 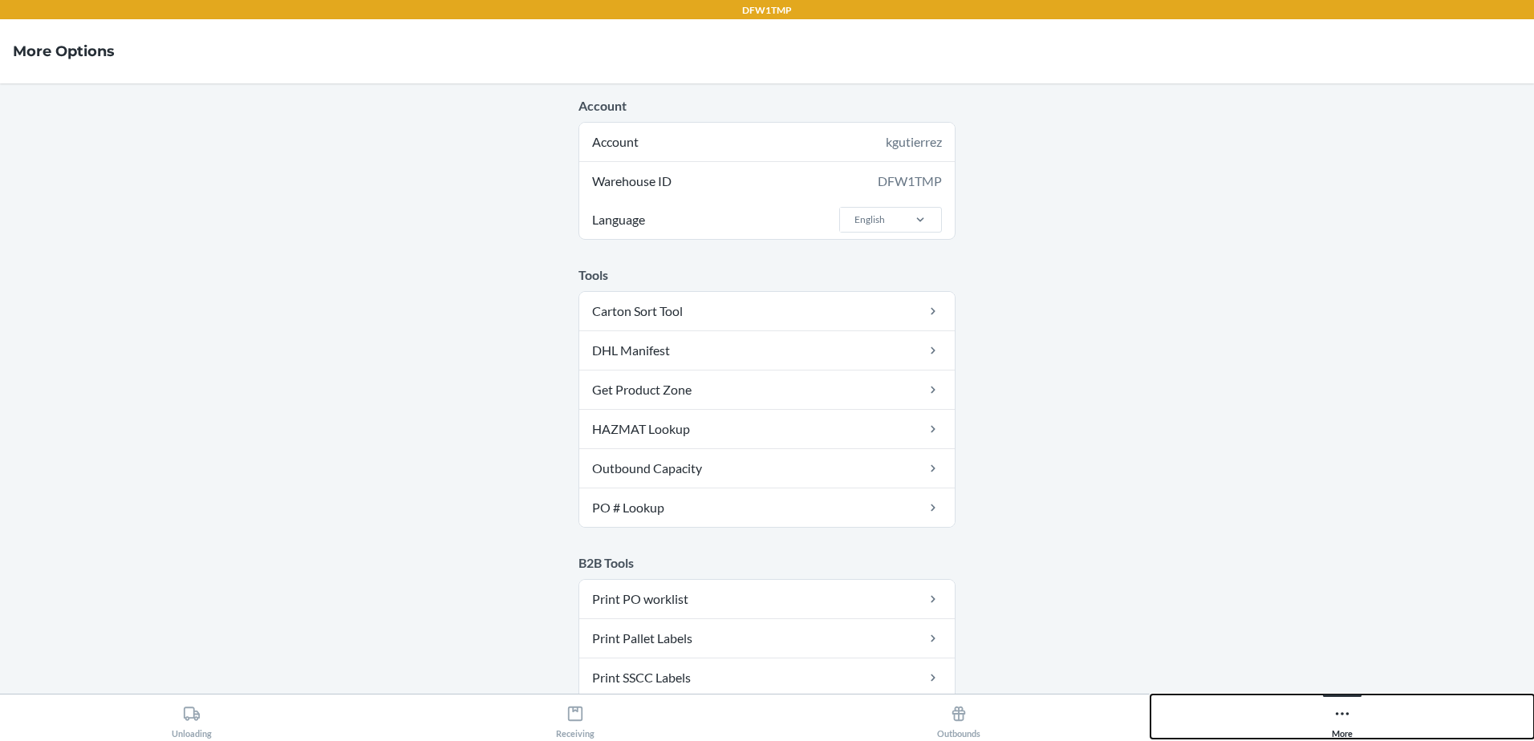 I want to click on a: Print Pallet Labels, so click(x=767, y=639).